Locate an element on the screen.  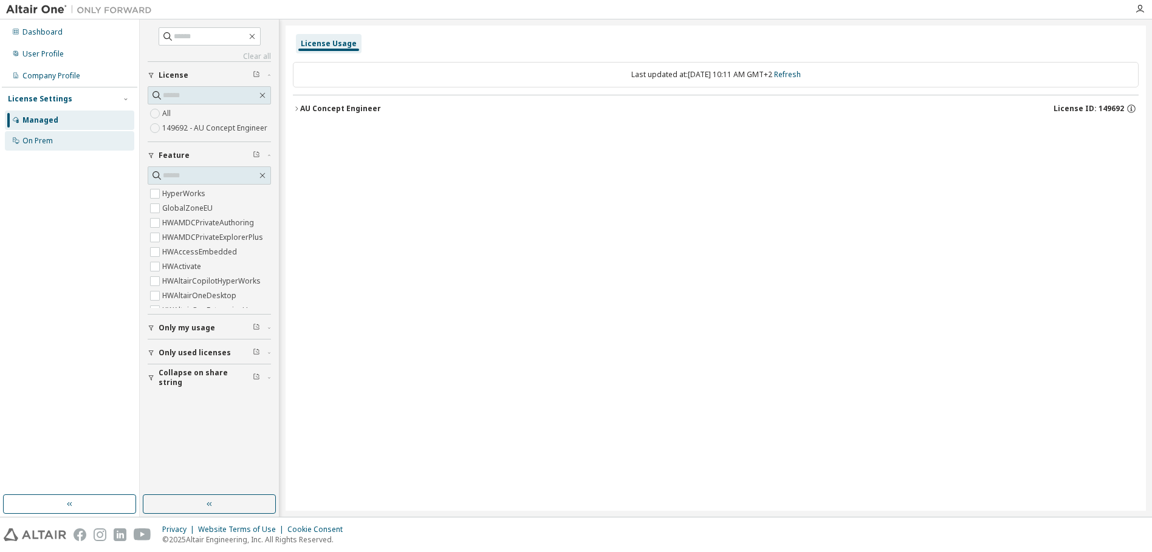
div: Company Profile is located at coordinates (51, 76).